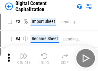  What do you see at coordinates (18, 22) in the screenshot?
I see `span: # 3` at bounding box center [18, 22].